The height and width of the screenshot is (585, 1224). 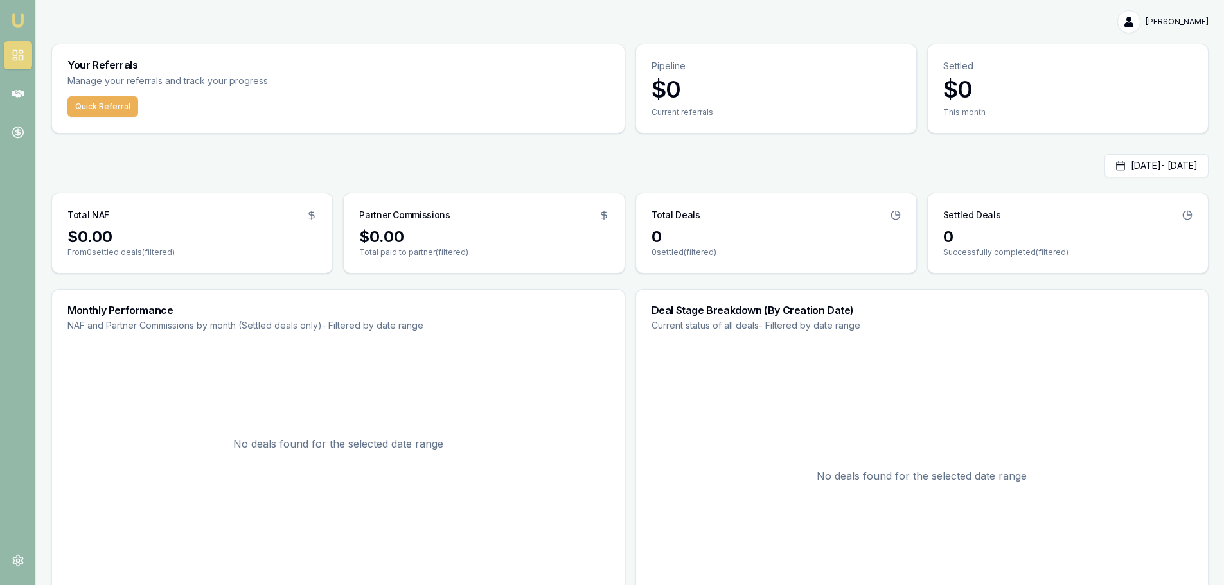 I want to click on p: Successfully completed (filtered), so click(x=1068, y=253).